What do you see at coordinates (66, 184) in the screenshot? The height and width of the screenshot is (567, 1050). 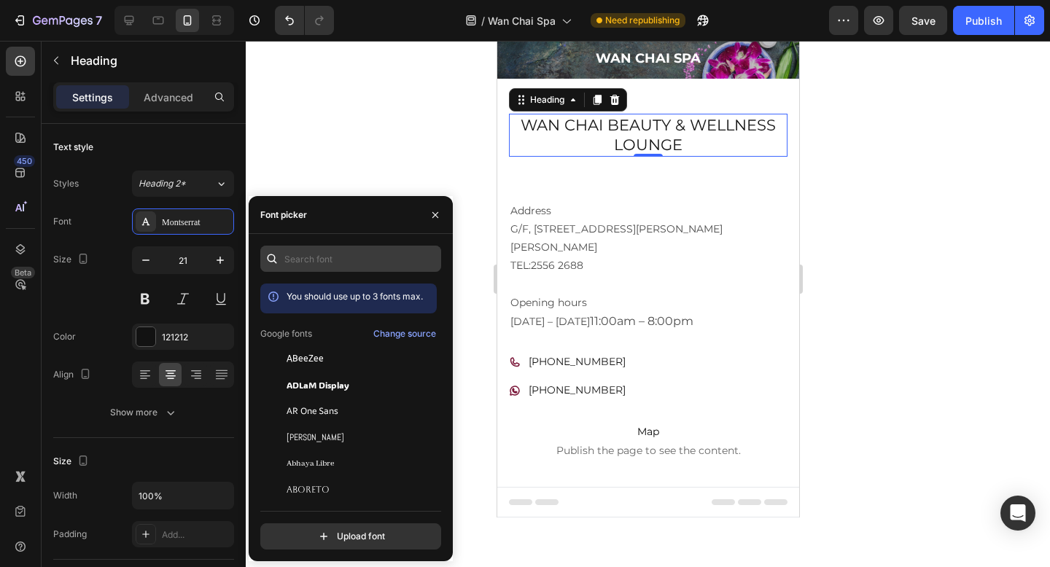 I see `div: Styles` at bounding box center [66, 184].